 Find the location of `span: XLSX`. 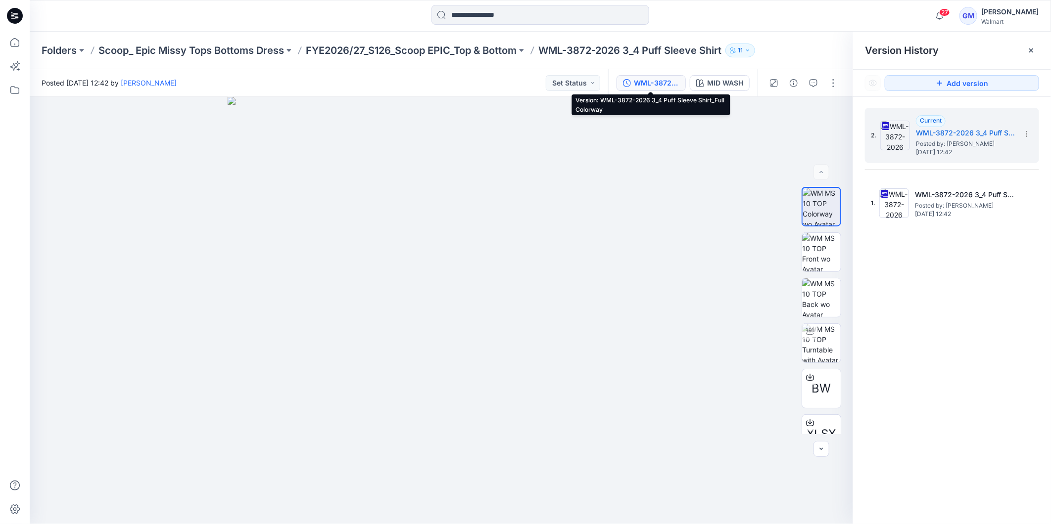

span: XLSX is located at coordinates (821, 434).